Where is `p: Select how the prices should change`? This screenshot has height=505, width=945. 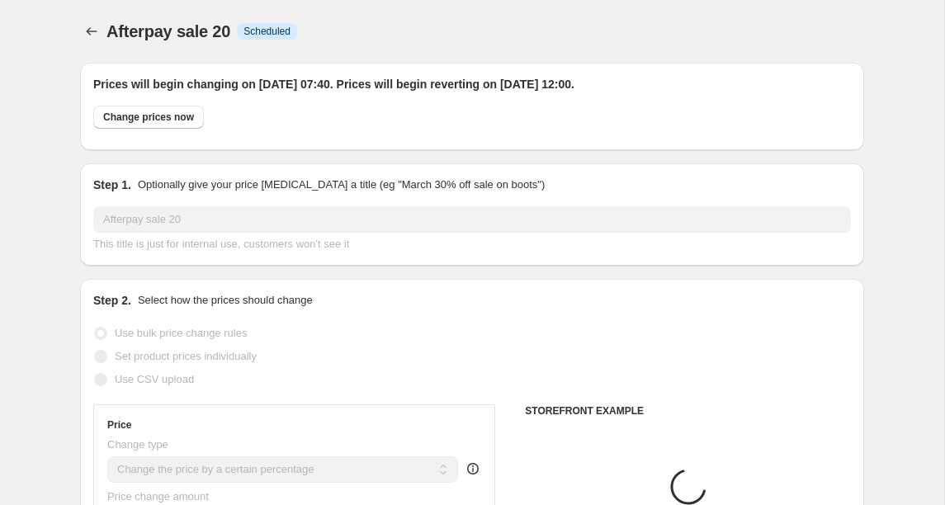
p: Select how the prices should change is located at coordinates (225, 301).